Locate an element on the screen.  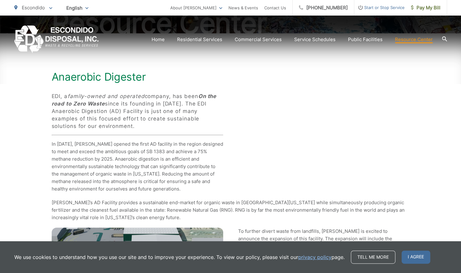
a: Resource Center is located at coordinates (414, 40).